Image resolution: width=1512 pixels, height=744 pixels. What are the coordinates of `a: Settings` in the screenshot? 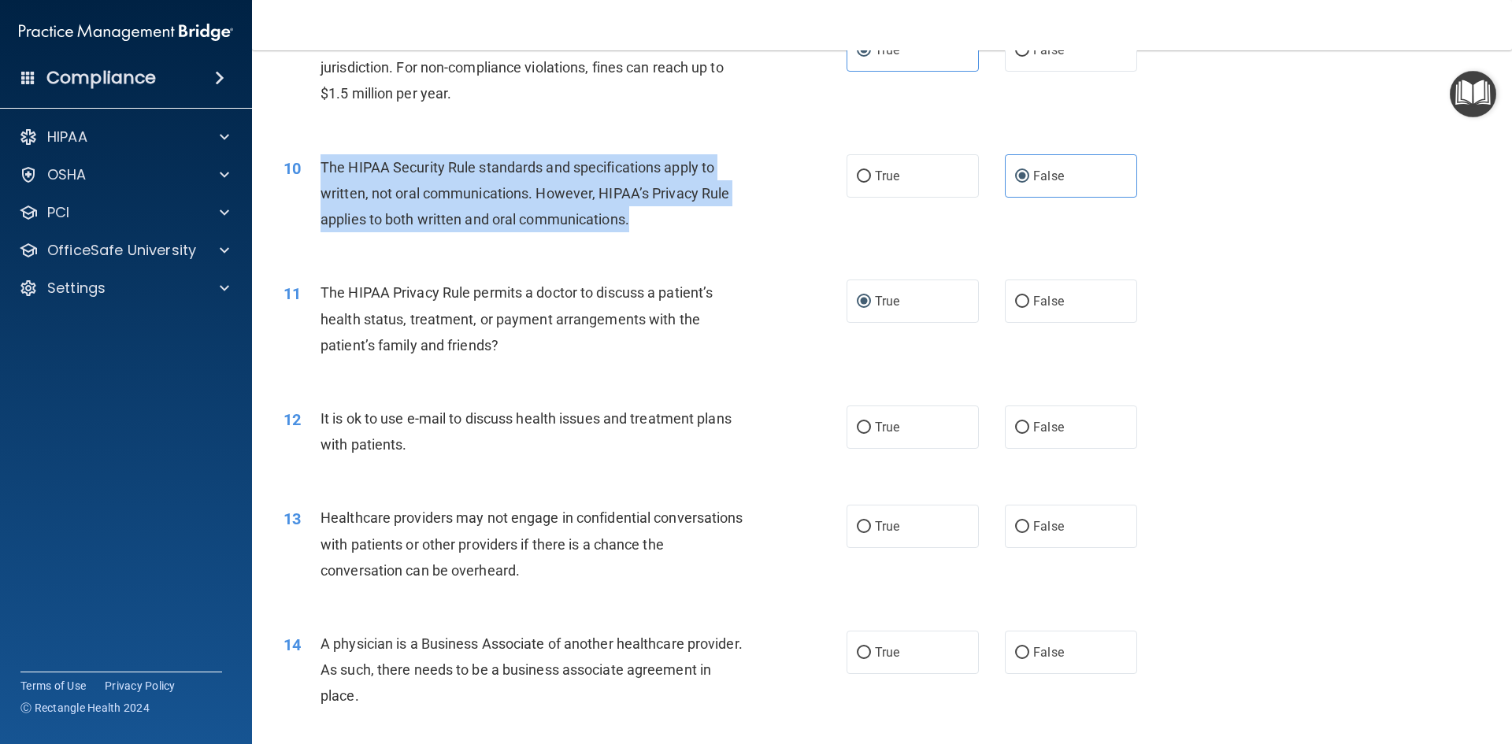 It's located at (124, 288).